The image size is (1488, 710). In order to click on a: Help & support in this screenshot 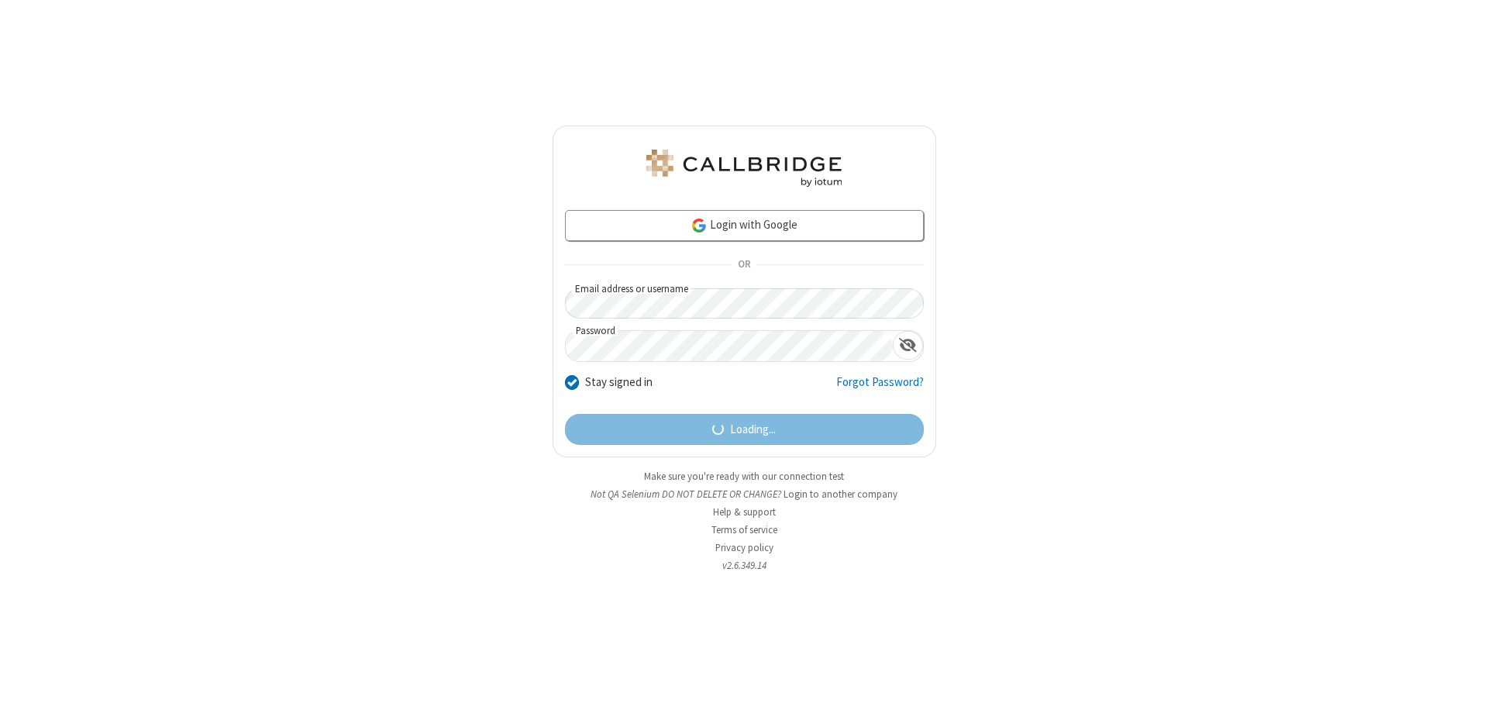, I will do `click(744, 511)`.